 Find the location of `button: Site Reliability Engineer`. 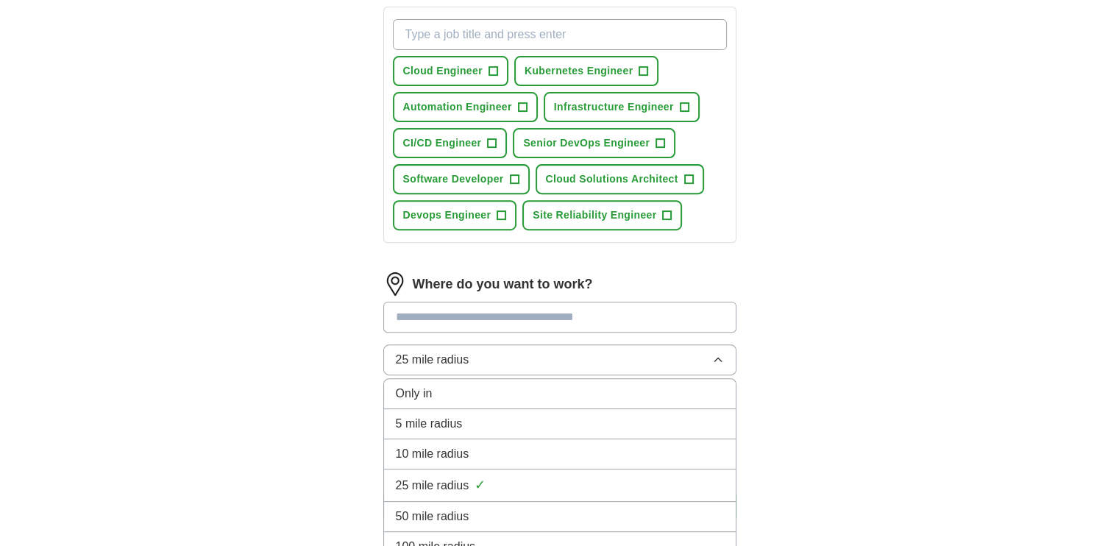

button: Site Reliability Engineer is located at coordinates (602, 215).